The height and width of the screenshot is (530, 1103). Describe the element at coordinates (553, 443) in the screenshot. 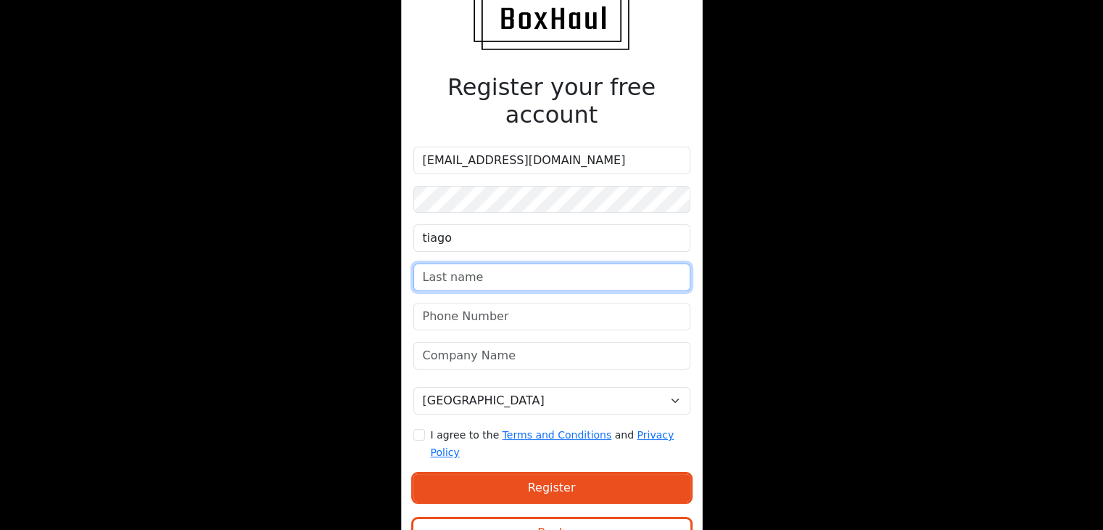

I see `small: I agree to the and` at that location.